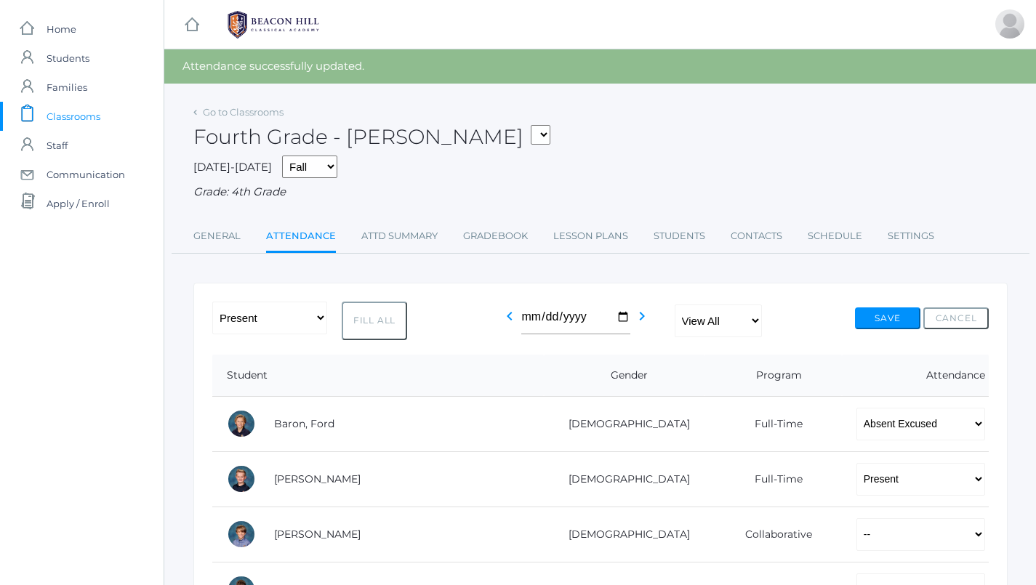 The image size is (1036, 585). I want to click on a: Contacts, so click(756, 236).